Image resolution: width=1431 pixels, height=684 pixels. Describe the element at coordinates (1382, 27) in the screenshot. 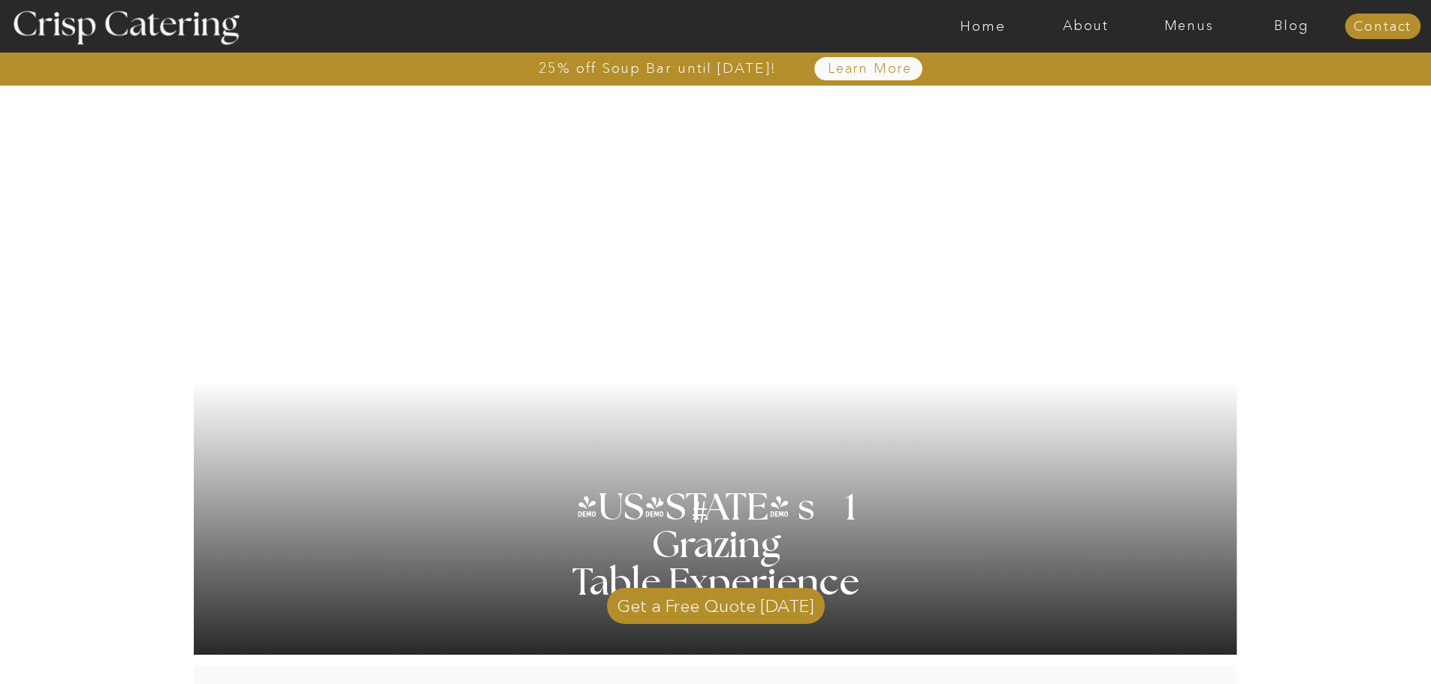

I see `nav: Contact` at that location.